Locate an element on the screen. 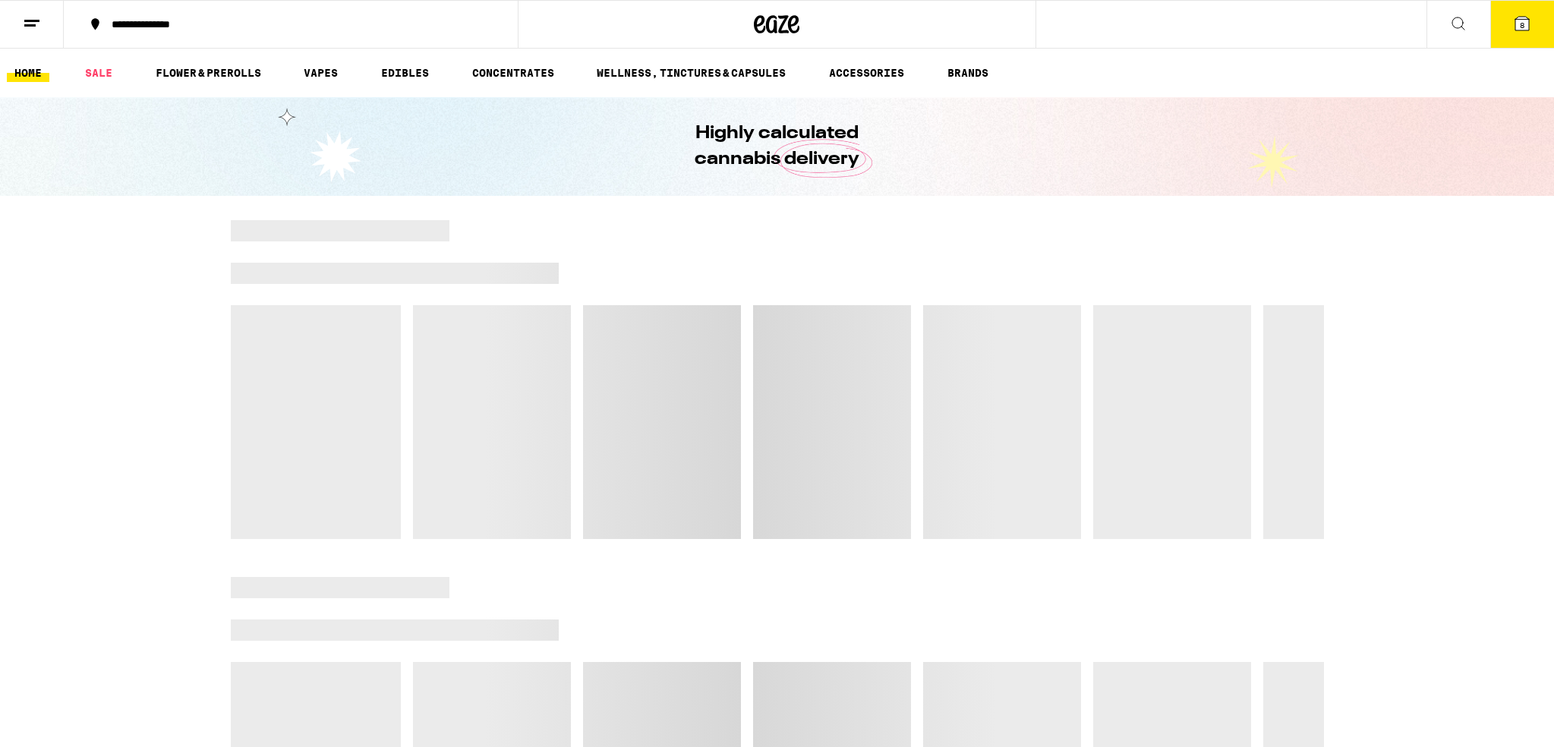  a: WELLNESS, TINCTURES & CAPSULES is located at coordinates (691, 73).